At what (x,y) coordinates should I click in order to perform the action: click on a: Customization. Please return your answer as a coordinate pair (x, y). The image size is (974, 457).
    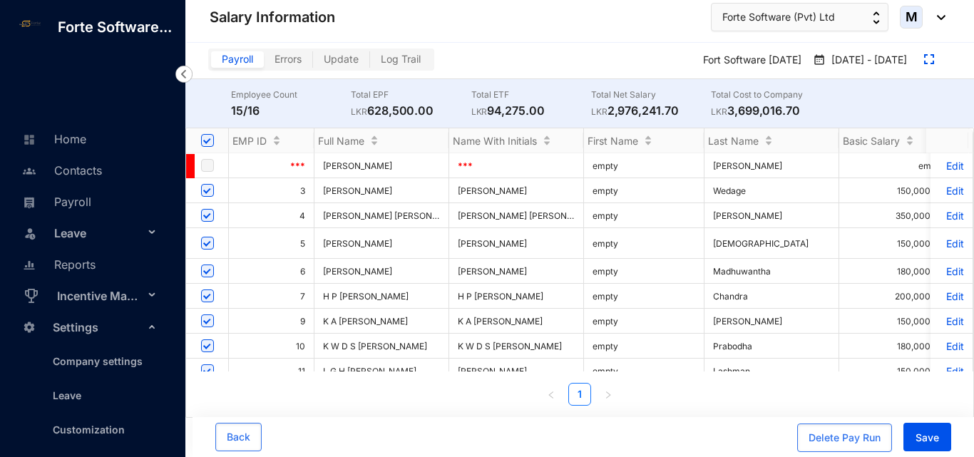
    Looking at the image, I should click on (83, 429).